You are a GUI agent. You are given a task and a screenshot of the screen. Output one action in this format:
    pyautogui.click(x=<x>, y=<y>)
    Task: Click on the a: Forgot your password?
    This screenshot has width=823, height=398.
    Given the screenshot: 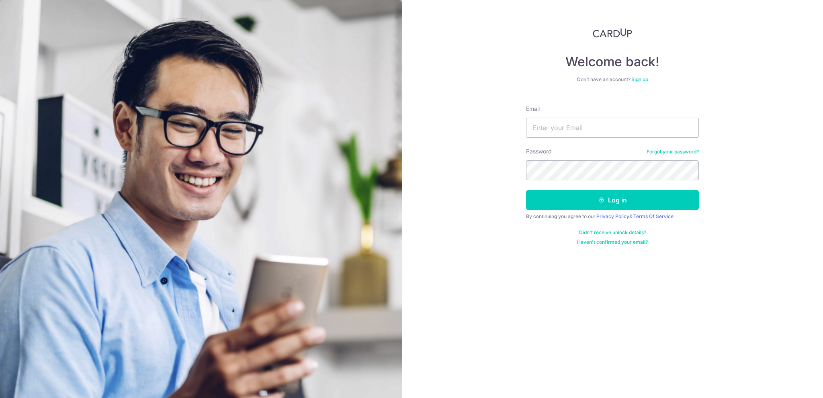 What is the action you would take?
    pyautogui.click(x=672, y=152)
    